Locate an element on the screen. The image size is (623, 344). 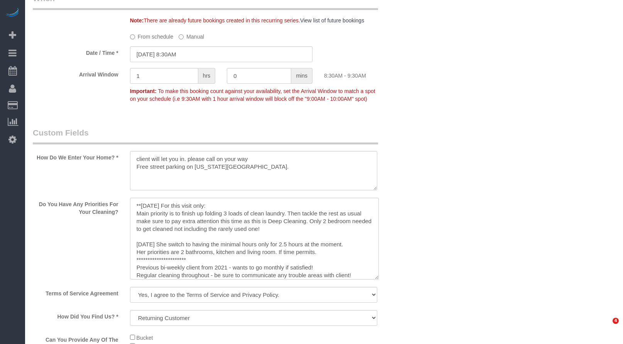
label: Arrival Window is located at coordinates (76, 73).